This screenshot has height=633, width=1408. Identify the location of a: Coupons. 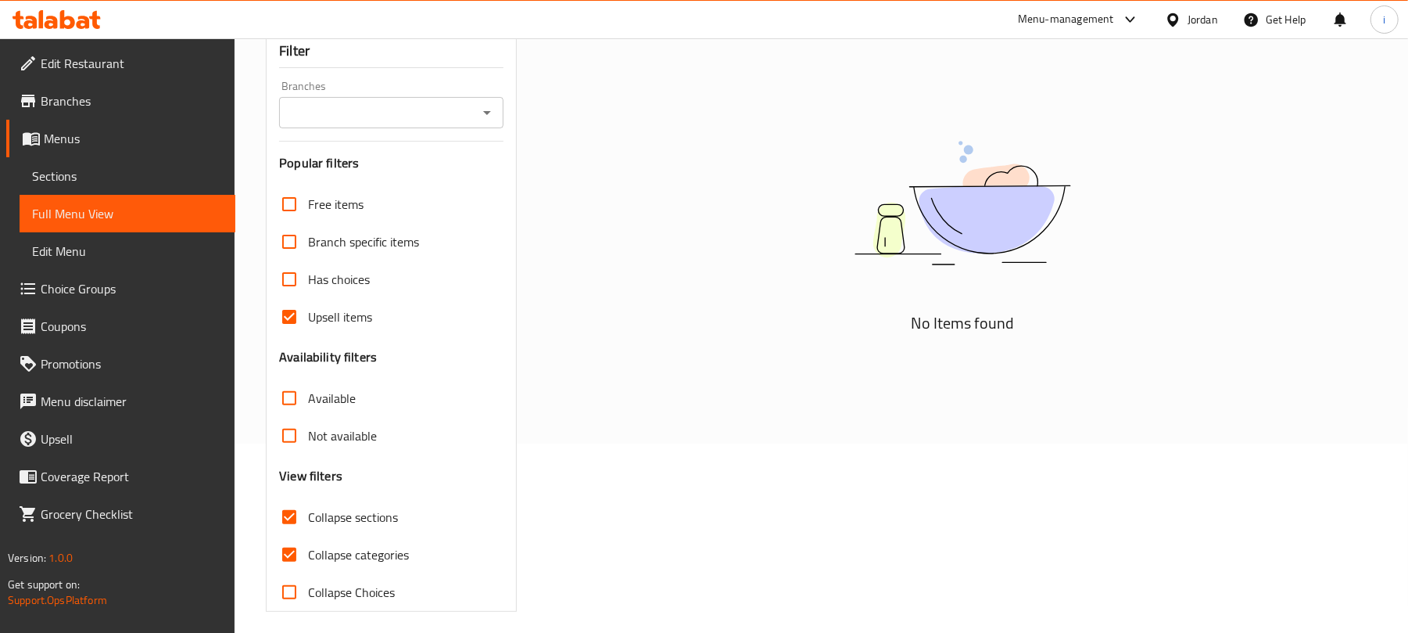
(120, 326).